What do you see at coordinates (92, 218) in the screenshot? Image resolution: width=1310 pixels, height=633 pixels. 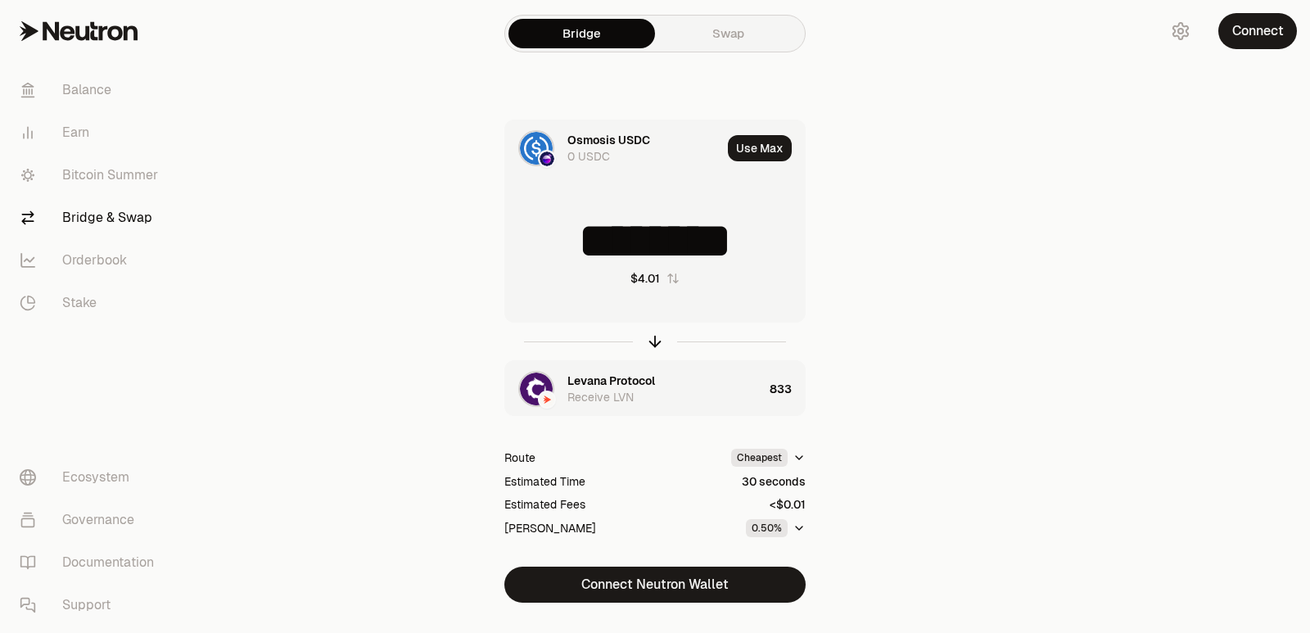 I see `a: Bridge & Swap` at bounding box center [92, 218].